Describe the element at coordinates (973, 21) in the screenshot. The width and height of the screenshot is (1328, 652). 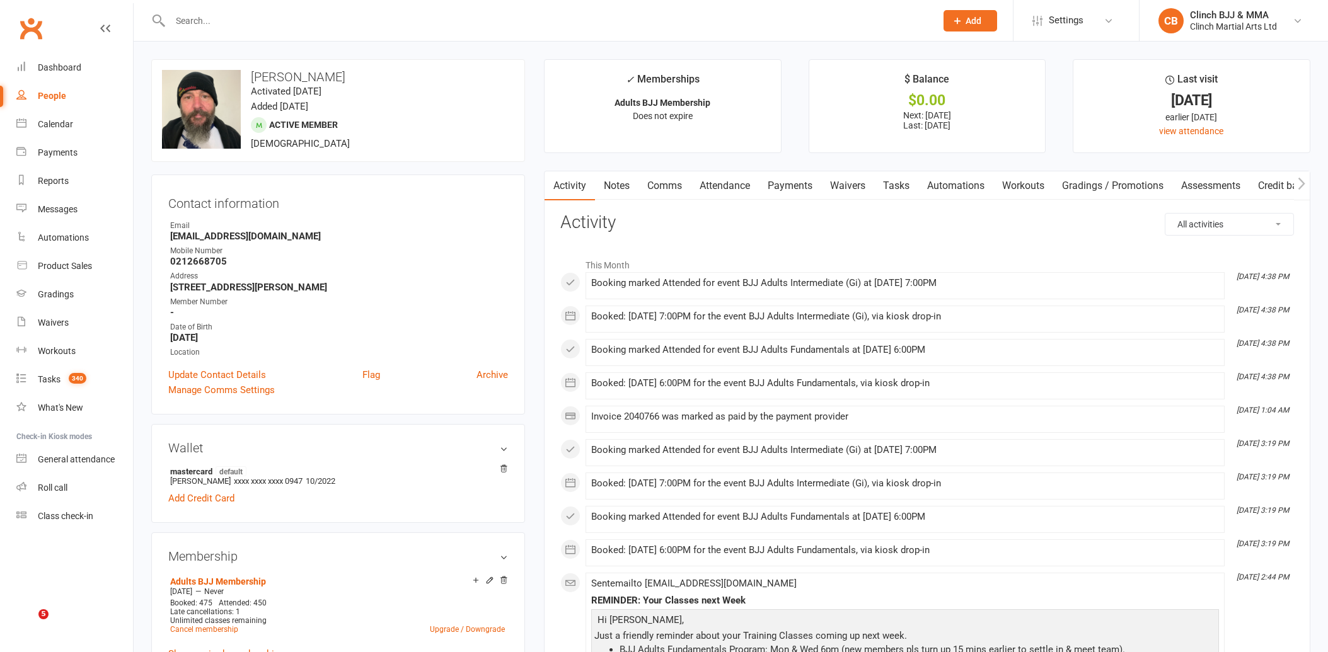
I see `span: Add` at that location.